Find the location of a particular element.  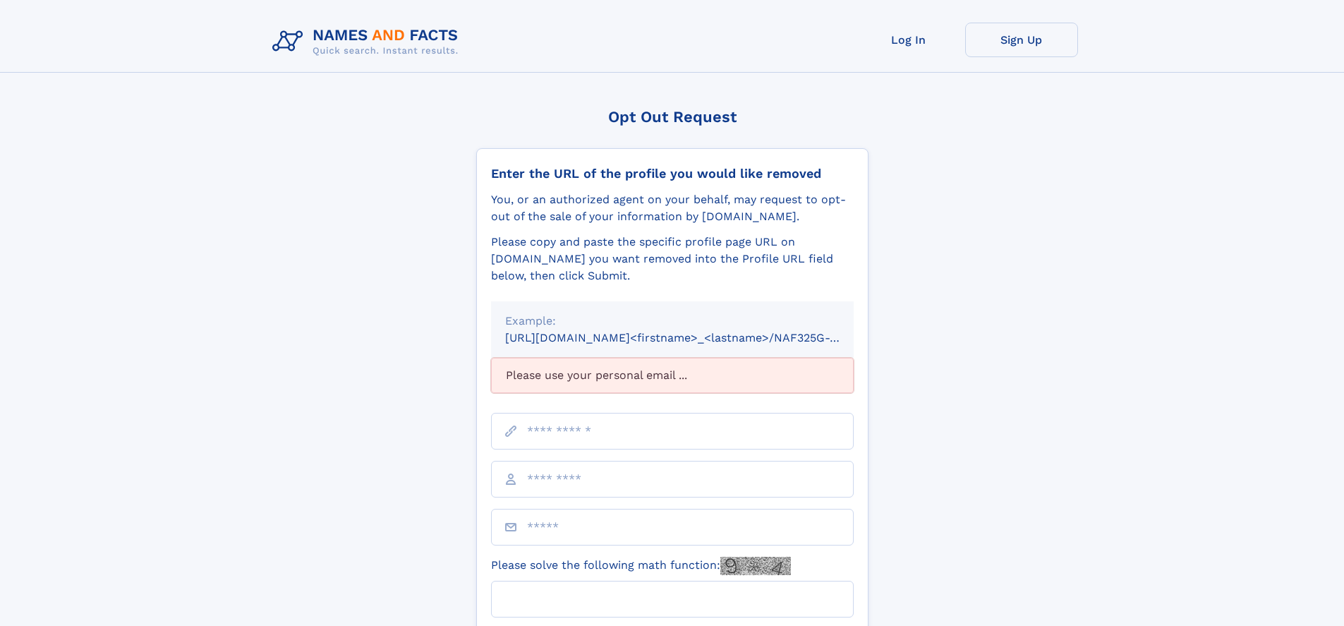

img: Logo Names and Facts is located at coordinates (368, 42).